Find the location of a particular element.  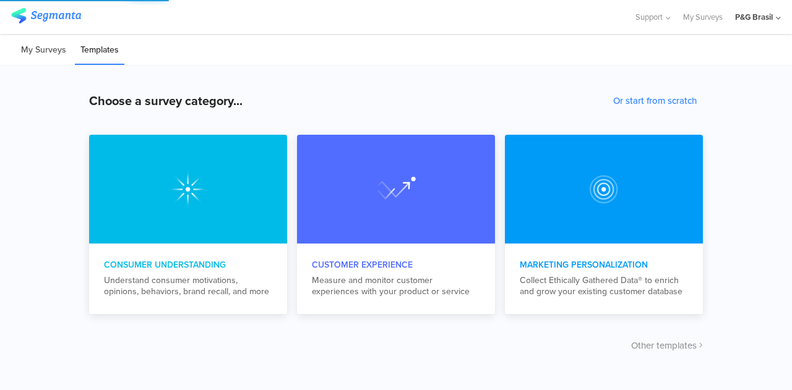

div: Choose a survey category... is located at coordinates (166, 101).